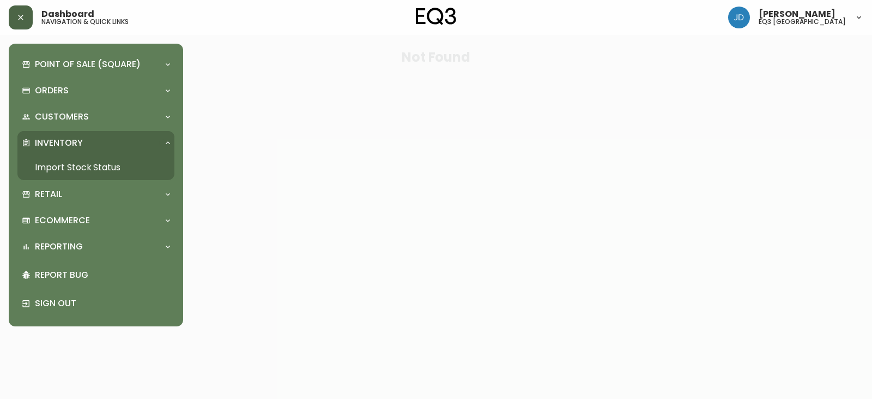  I want to click on p: Customers, so click(62, 117).